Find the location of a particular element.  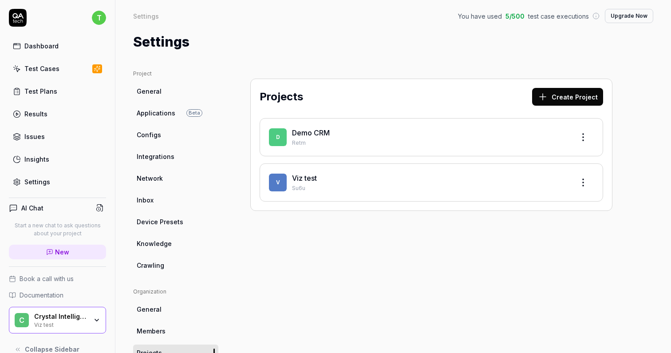

a: Members is located at coordinates (176, 331).